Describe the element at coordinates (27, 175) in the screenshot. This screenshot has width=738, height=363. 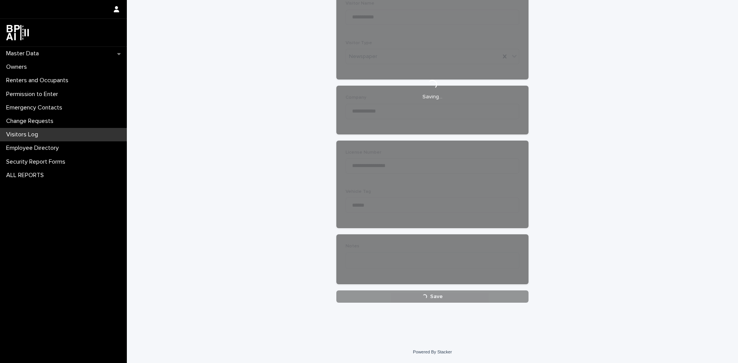
I see `p: ALL REPORTS` at that location.